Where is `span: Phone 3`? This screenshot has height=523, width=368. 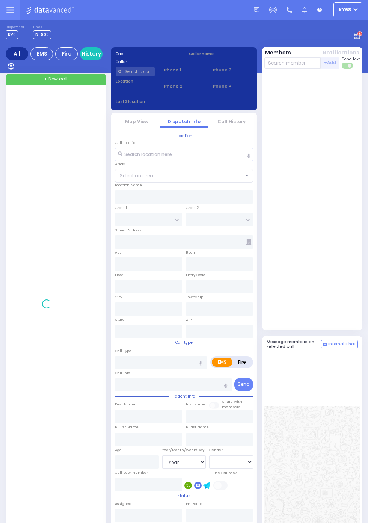 span: Phone 3 is located at coordinates (232, 70).